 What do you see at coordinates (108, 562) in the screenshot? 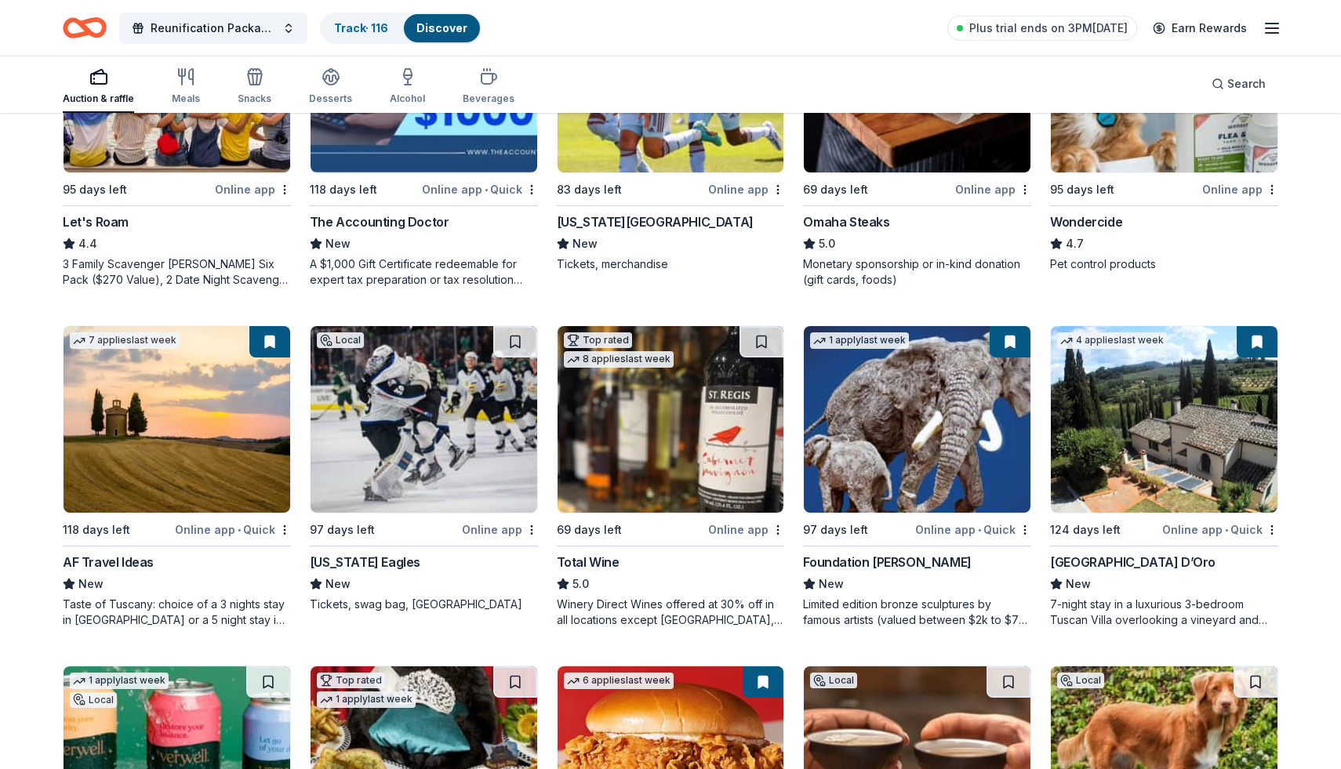
I see `div: AF Travel Ideas` at bounding box center [108, 562].